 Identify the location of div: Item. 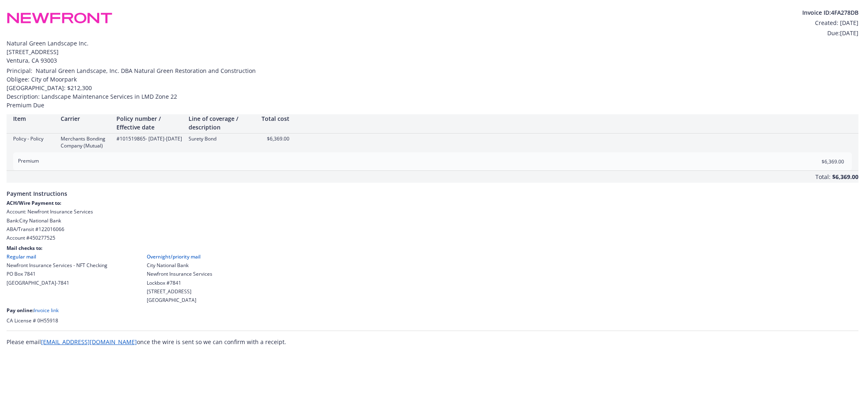
(34, 118).